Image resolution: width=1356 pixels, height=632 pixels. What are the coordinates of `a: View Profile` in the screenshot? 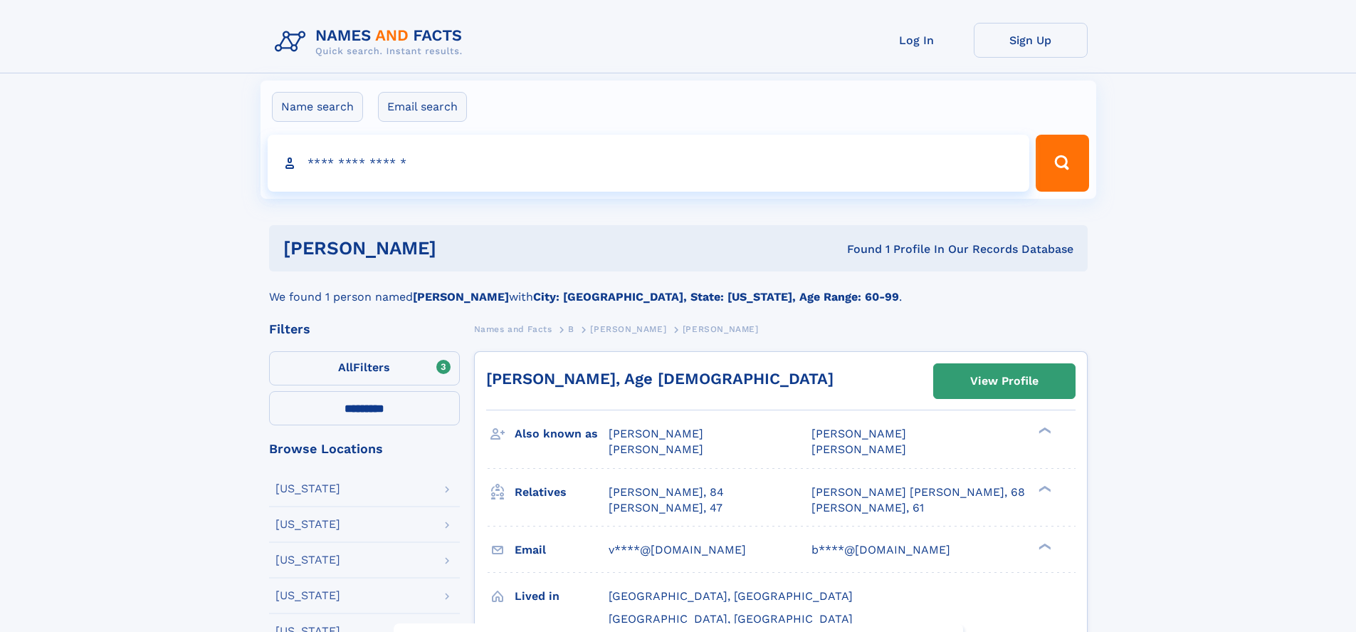 It's located at (1005, 381).